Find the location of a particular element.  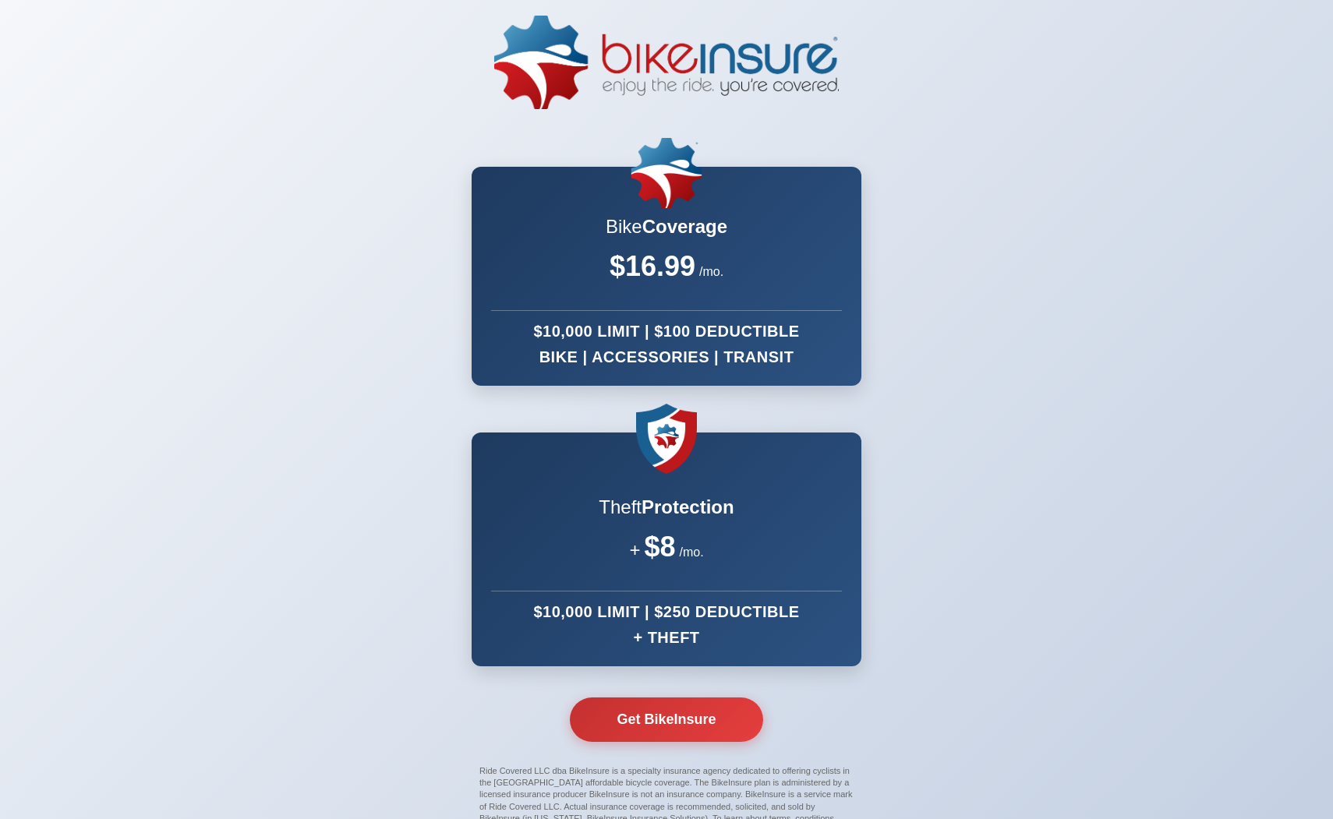

span: Coverage is located at coordinates (684, 226).